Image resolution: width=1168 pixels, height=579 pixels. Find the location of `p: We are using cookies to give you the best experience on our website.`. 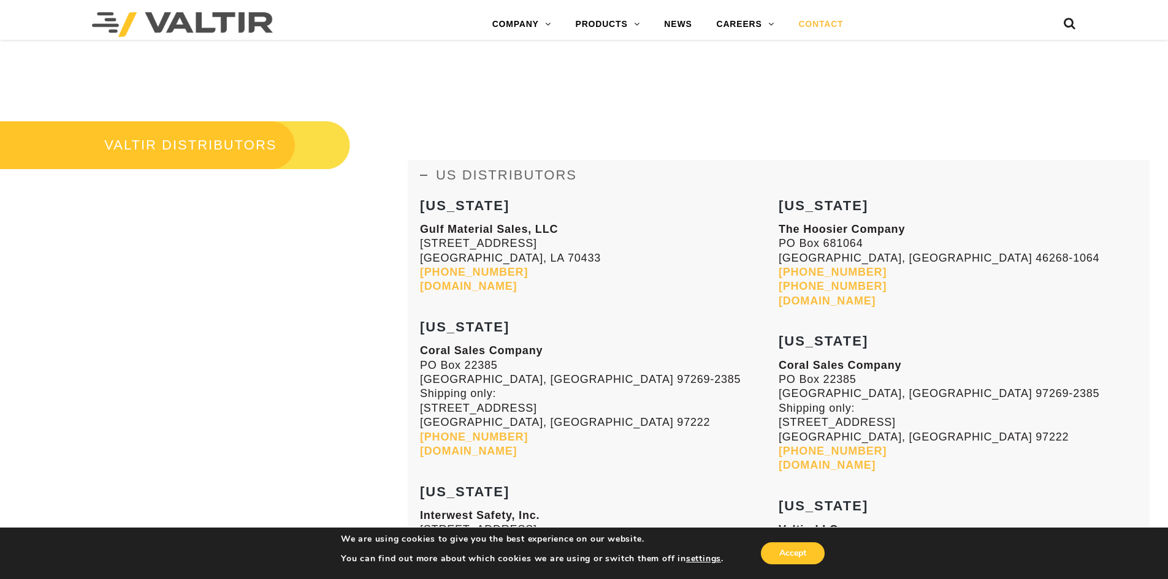

p: We are using cookies to give you the best experience on our website. is located at coordinates (532, 539).